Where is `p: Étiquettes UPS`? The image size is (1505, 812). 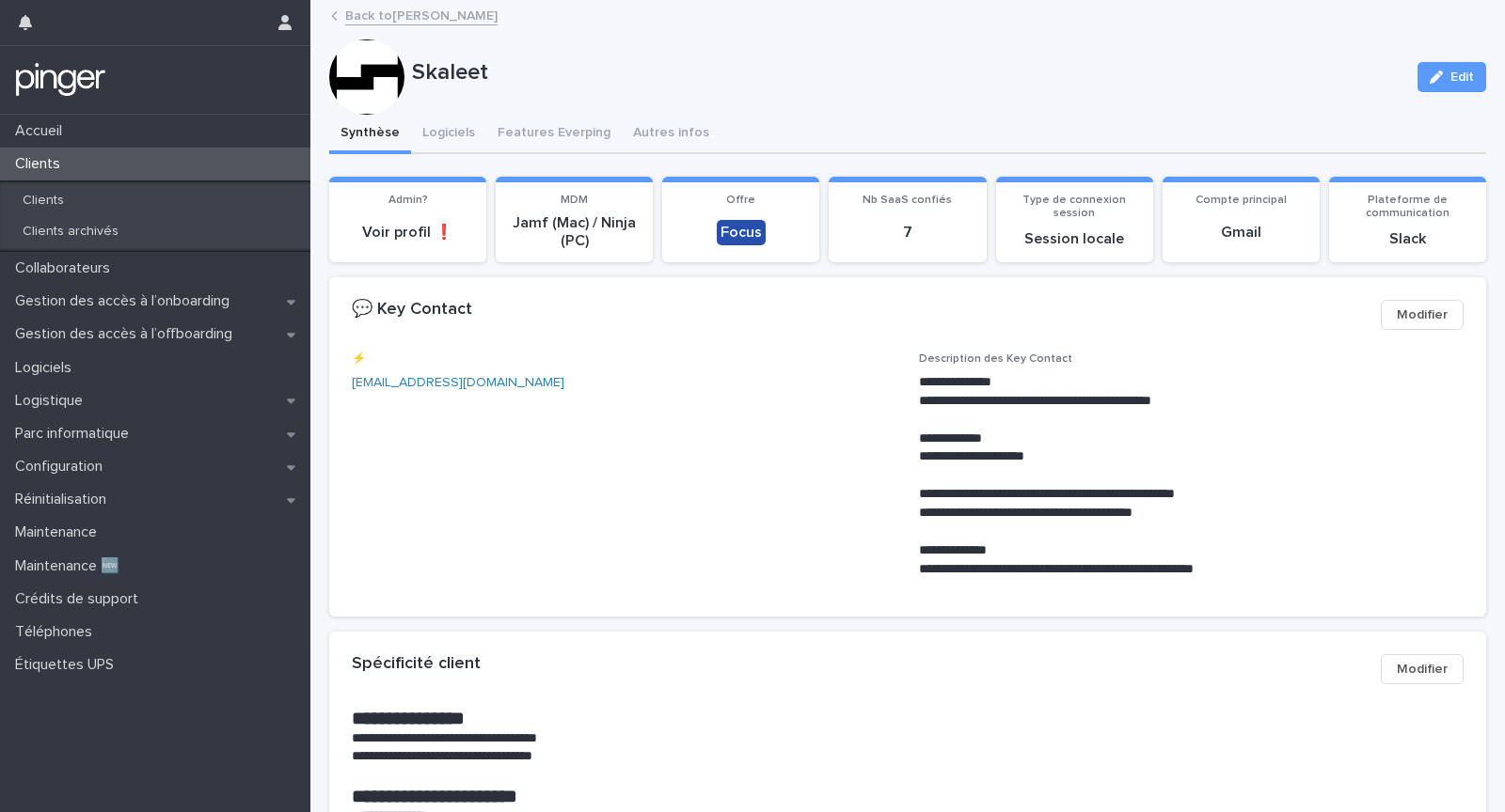 p: Étiquettes UPS is located at coordinates (68, 665).